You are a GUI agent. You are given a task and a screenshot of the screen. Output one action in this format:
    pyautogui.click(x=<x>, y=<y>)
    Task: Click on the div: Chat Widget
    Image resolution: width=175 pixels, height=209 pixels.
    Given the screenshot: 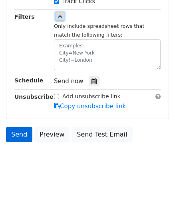 What is the action you would take?
    pyautogui.click(x=155, y=190)
    